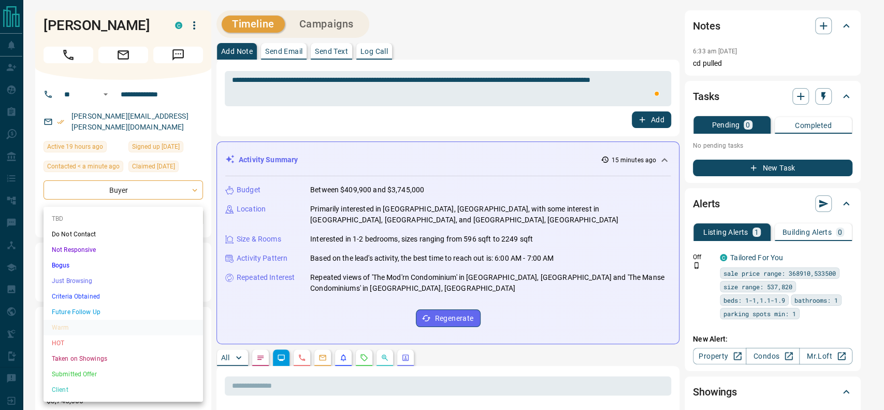 The width and height of the screenshot is (884, 410). I want to click on li: HOT, so click(123, 343).